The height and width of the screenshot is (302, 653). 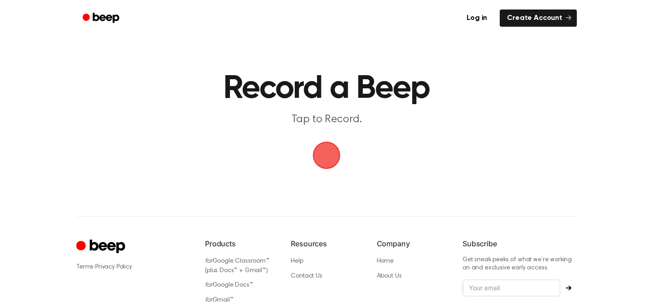 What do you see at coordinates (519, 264) in the screenshot?
I see `p: Get sneak peeks of what we’re working on and exclusive early access.` at bounding box center [519, 264].